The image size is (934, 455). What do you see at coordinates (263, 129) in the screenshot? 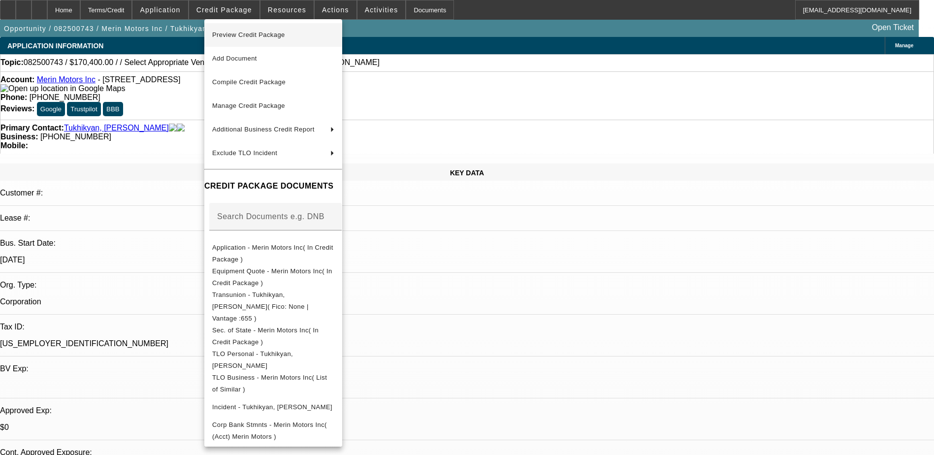
I see `span: Additional Business Credit Report` at bounding box center [263, 129].